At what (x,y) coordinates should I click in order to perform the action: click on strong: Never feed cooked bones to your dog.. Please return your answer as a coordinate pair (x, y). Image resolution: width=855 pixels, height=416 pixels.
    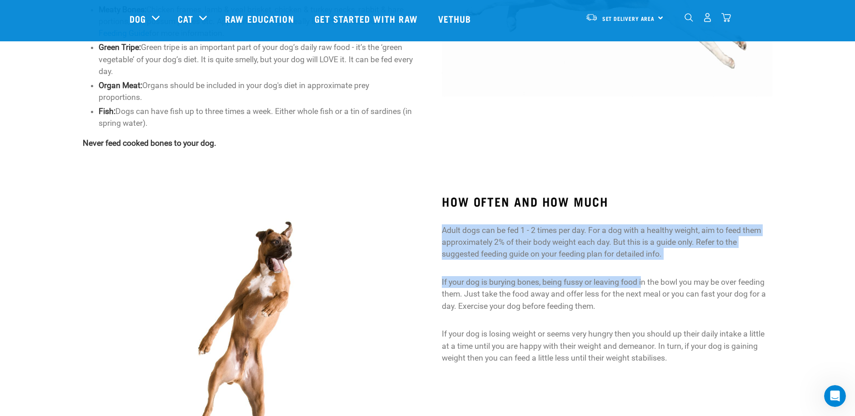
    Looking at the image, I should click on (150, 143).